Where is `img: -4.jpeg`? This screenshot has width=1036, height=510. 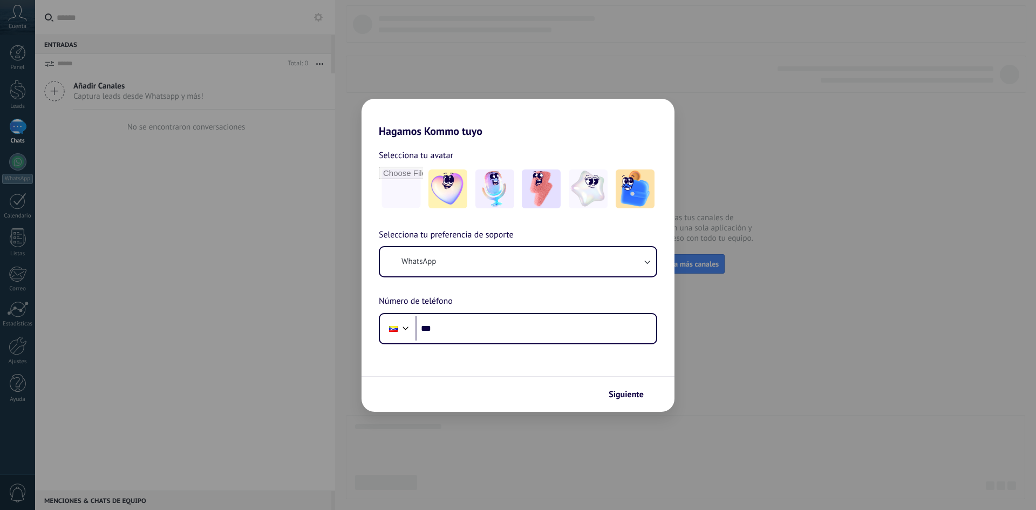 img: -4.jpeg is located at coordinates (588, 189).